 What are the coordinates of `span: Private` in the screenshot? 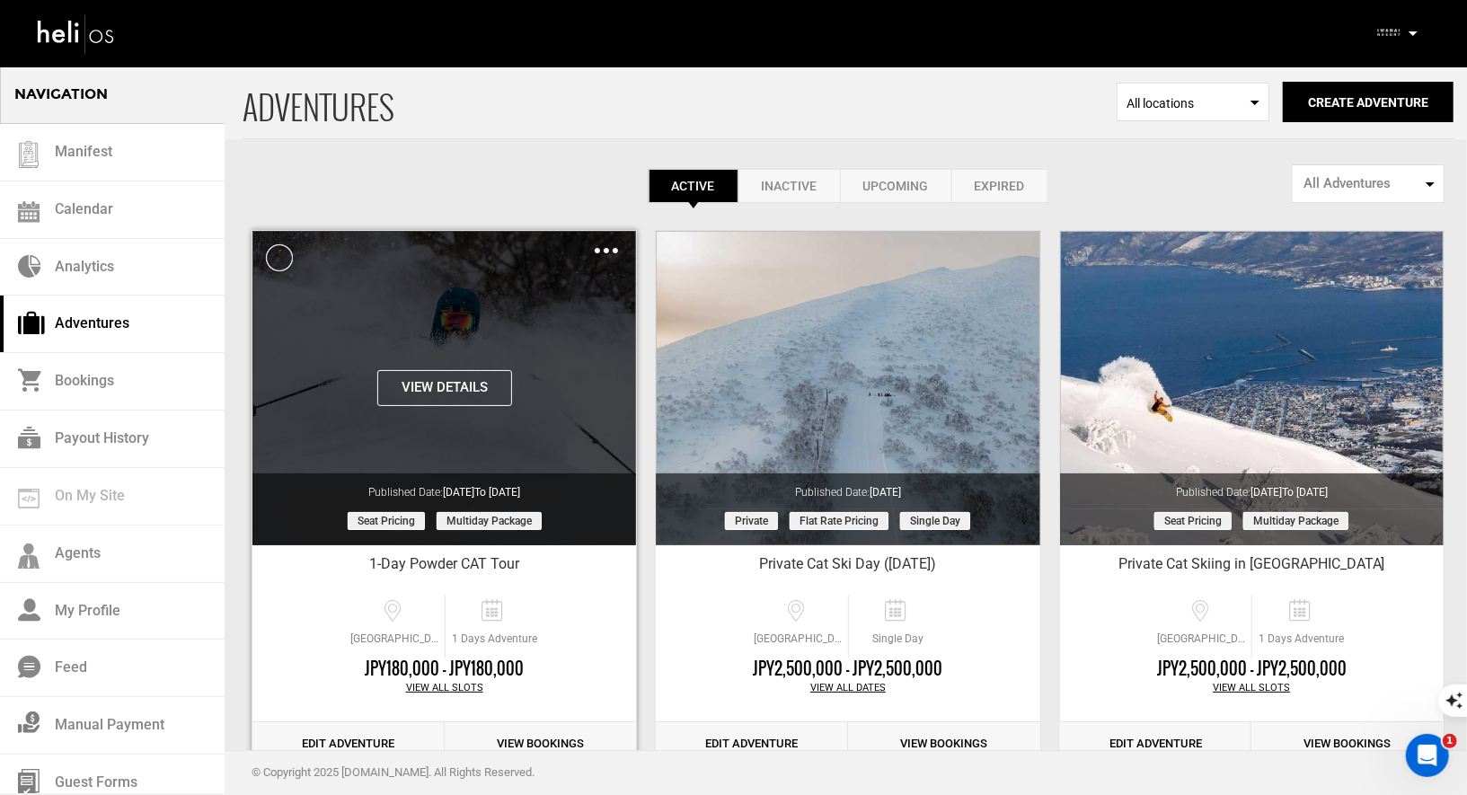 It's located at (751, 521).